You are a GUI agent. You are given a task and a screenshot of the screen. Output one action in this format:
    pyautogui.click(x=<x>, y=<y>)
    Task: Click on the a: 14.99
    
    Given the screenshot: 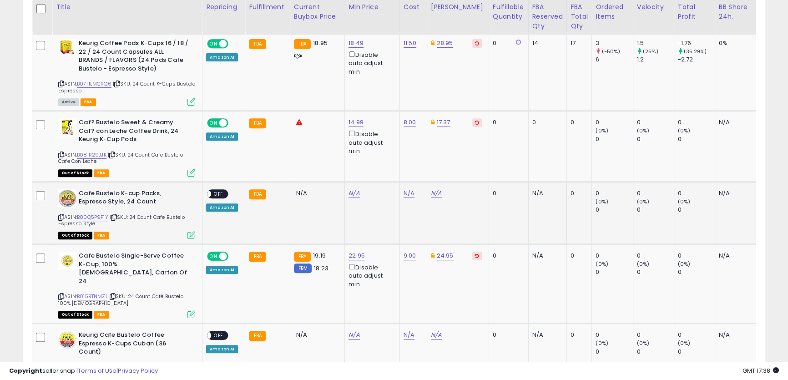 What is the action you would take?
    pyautogui.click(x=356, y=122)
    